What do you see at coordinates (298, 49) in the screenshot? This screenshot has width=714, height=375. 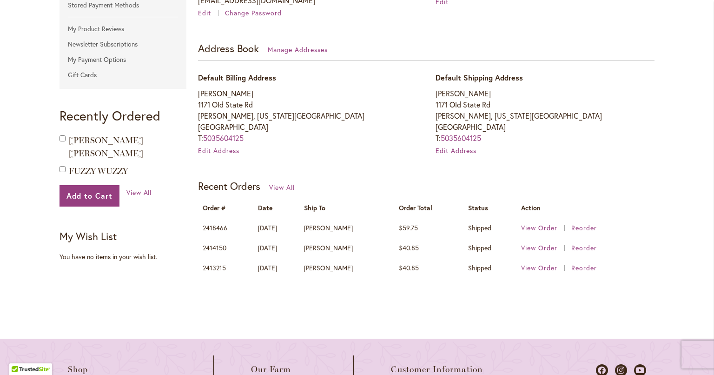 I see `a: Manage Addresses` at bounding box center [298, 49].